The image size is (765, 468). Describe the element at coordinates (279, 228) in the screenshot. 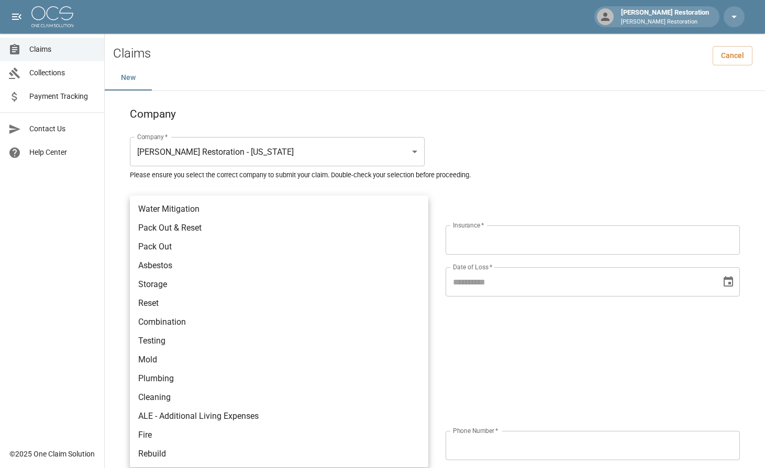

I see `li: Pack Out & Reset` at that location.